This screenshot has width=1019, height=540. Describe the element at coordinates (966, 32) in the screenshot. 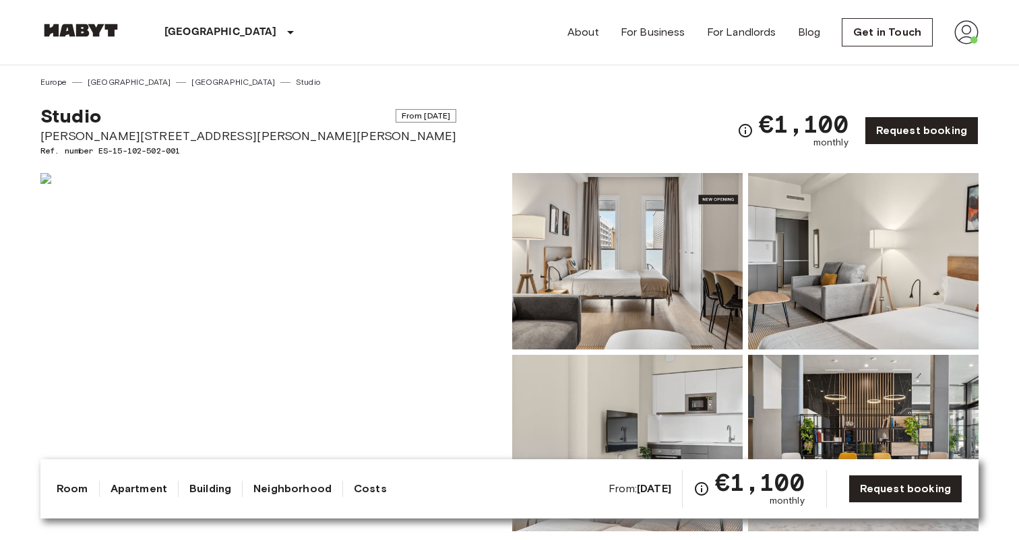

I see `img: avatar` at that location.